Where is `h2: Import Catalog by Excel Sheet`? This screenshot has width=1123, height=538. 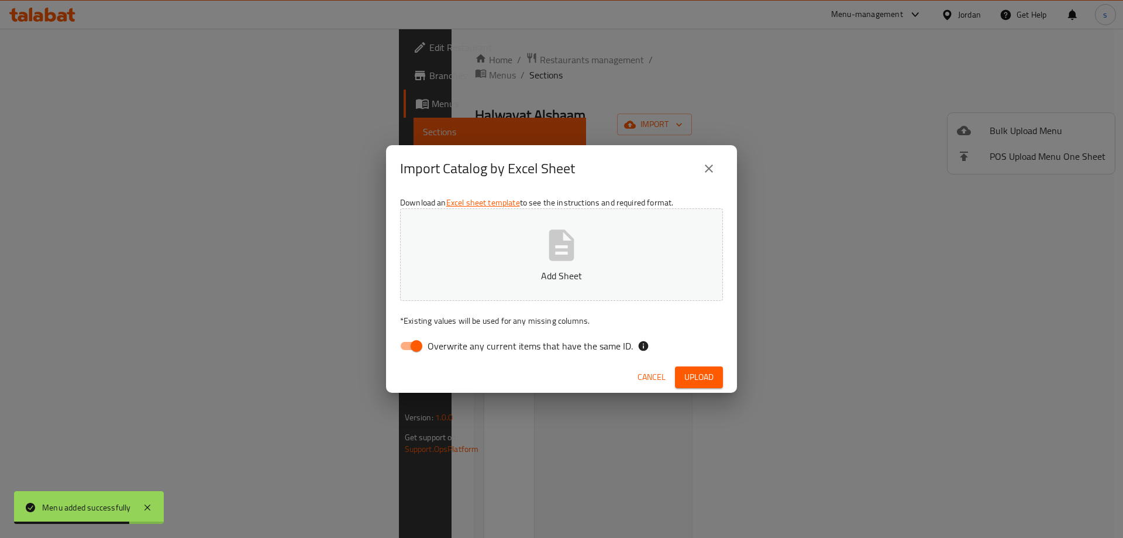 h2: Import Catalog by Excel Sheet is located at coordinates (487, 168).